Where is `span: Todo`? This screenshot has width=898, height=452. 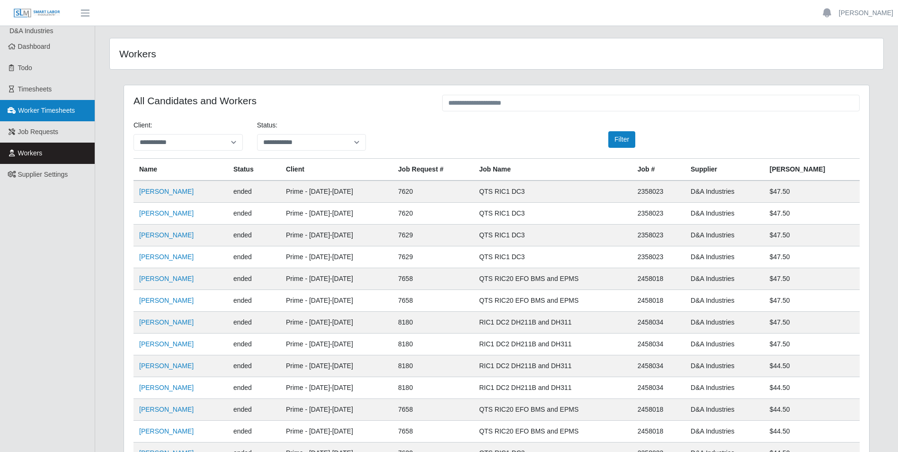
span: Todo is located at coordinates (25, 68).